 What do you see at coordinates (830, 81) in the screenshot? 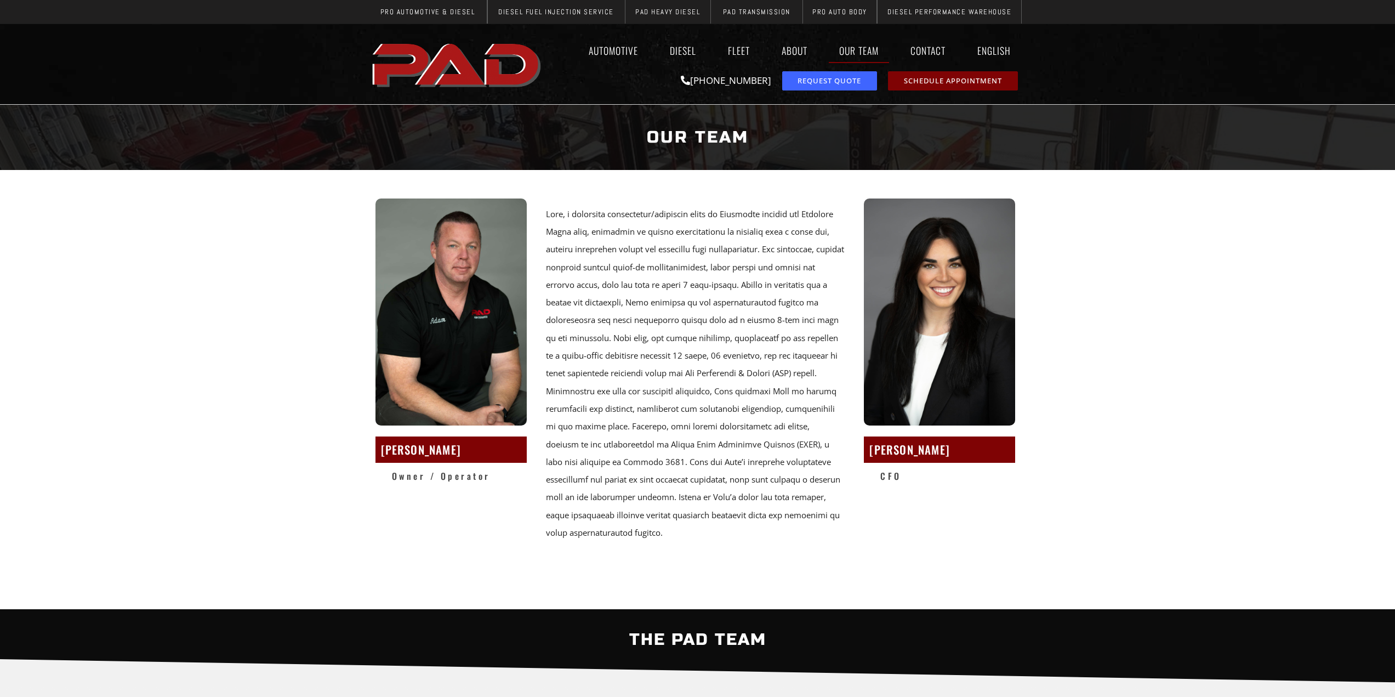
I see `a: request a service or repair quote` at bounding box center [830, 81].